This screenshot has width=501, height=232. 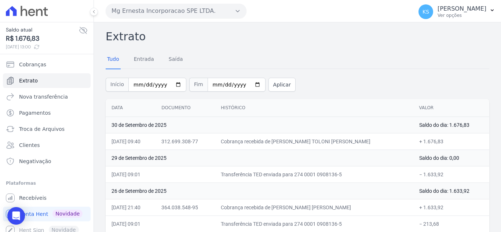 What do you see at coordinates (47, 81) in the screenshot?
I see `a: Extrato` at bounding box center [47, 81].